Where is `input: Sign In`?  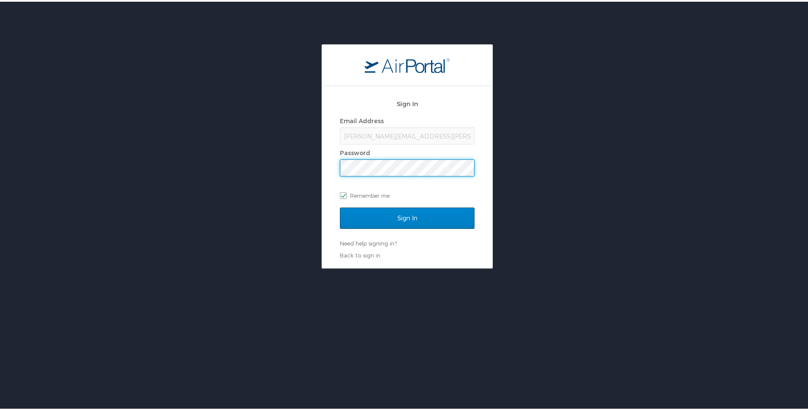 input: Sign In is located at coordinates (407, 216).